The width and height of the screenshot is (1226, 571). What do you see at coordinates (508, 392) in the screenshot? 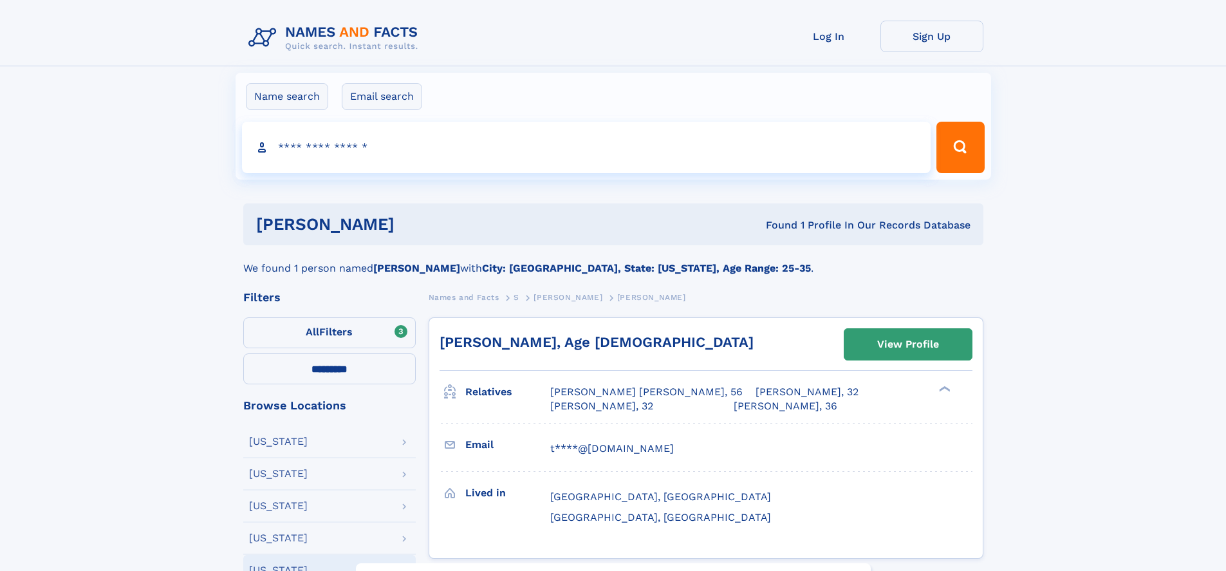
I see `h3: Relatives` at bounding box center [508, 392].